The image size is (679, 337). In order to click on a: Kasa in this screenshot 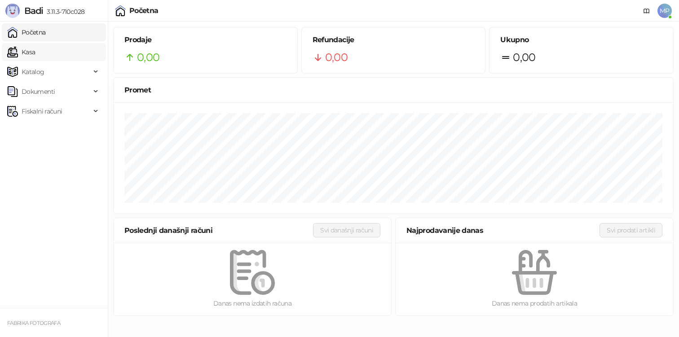, I will do `click(21, 52)`.